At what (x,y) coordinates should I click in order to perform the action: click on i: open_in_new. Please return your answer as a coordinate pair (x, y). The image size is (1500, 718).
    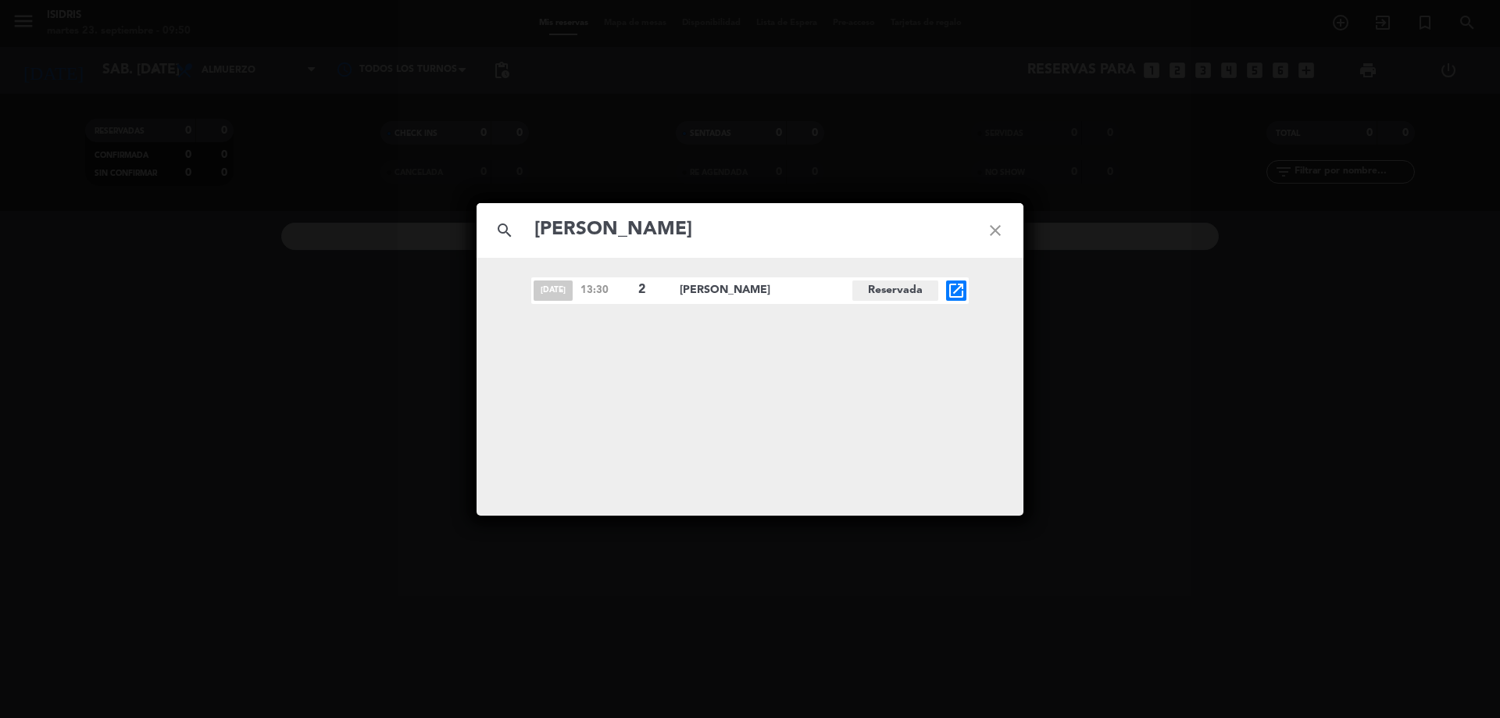
    Looking at the image, I should click on (956, 291).